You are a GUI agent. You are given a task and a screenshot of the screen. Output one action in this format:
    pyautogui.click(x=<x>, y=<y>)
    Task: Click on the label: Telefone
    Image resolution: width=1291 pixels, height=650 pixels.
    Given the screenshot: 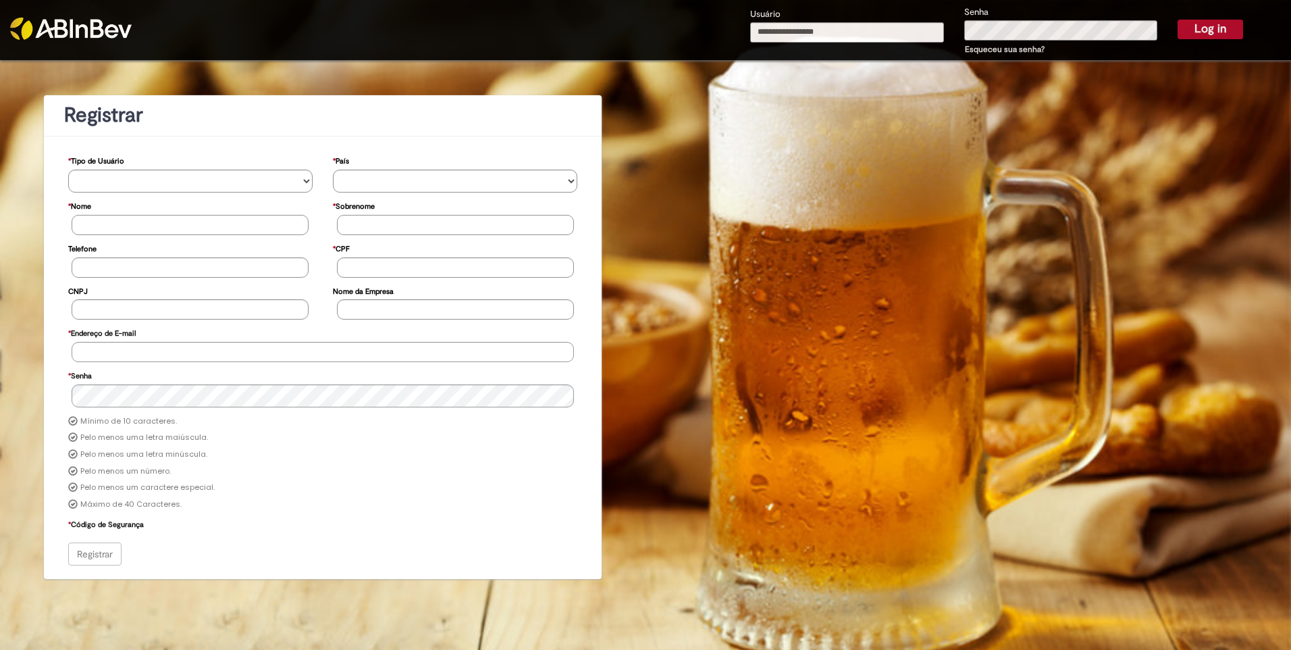 What is the action you would take?
    pyautogui.click(x=82, y=247)
    